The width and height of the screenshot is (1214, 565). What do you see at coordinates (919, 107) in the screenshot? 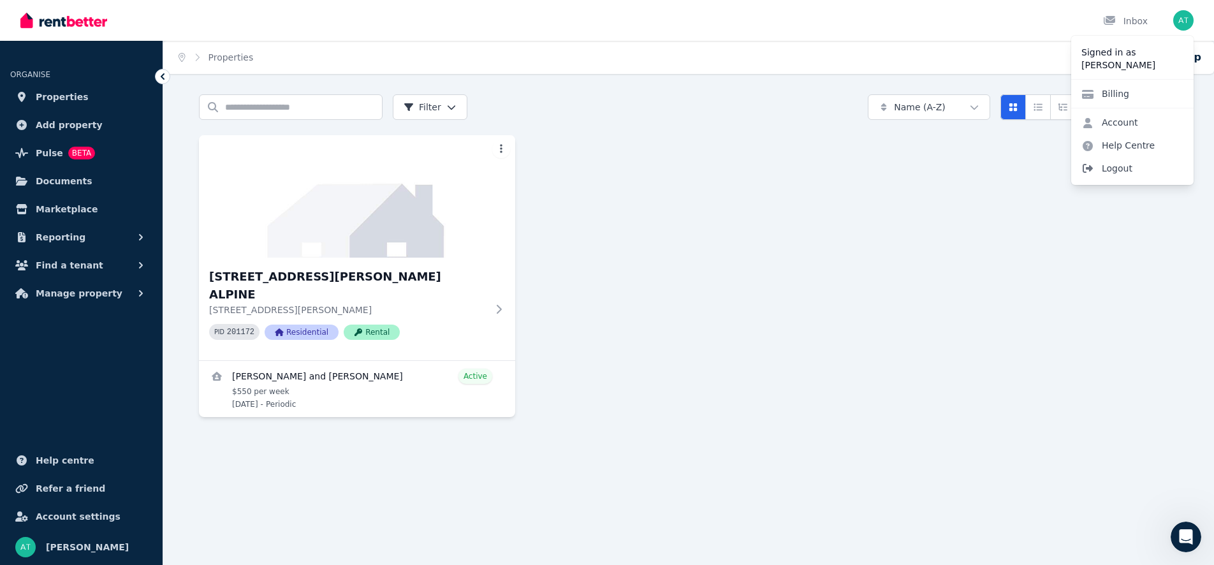
I see `span: Name (A-Z)` at bounding box center [919, 107].